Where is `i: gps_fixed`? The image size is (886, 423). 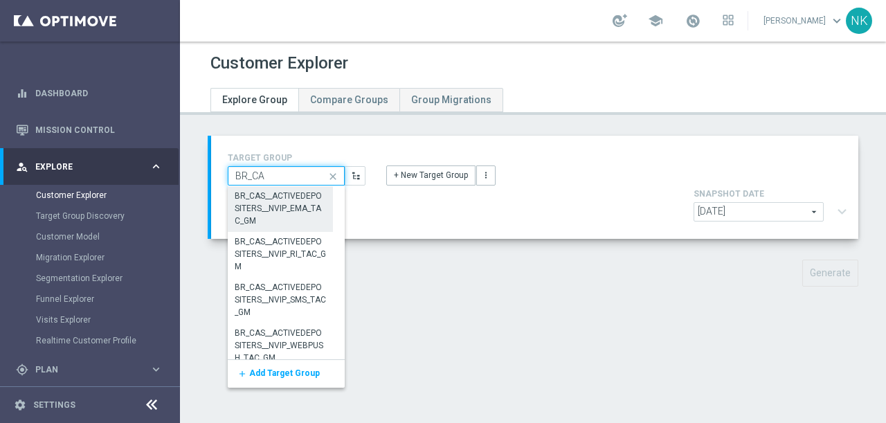
i: gps_fixed is located at coordinates (22, 370).